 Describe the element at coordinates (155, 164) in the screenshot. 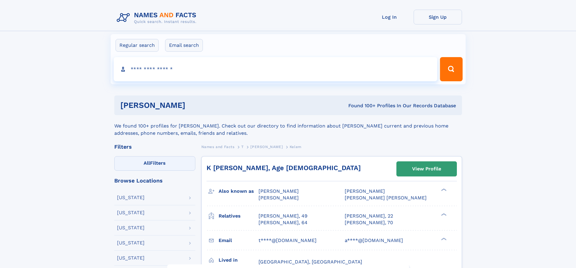

I see `label: Filters` at that location.